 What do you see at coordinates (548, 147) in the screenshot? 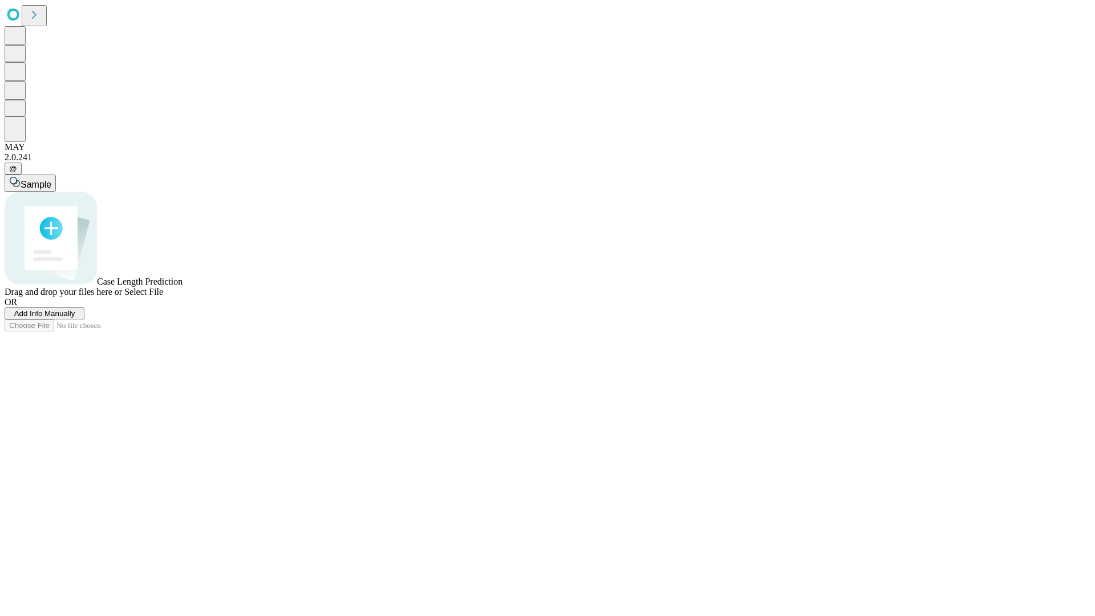
I see `div: MAY` at bounding box center [548, 147].